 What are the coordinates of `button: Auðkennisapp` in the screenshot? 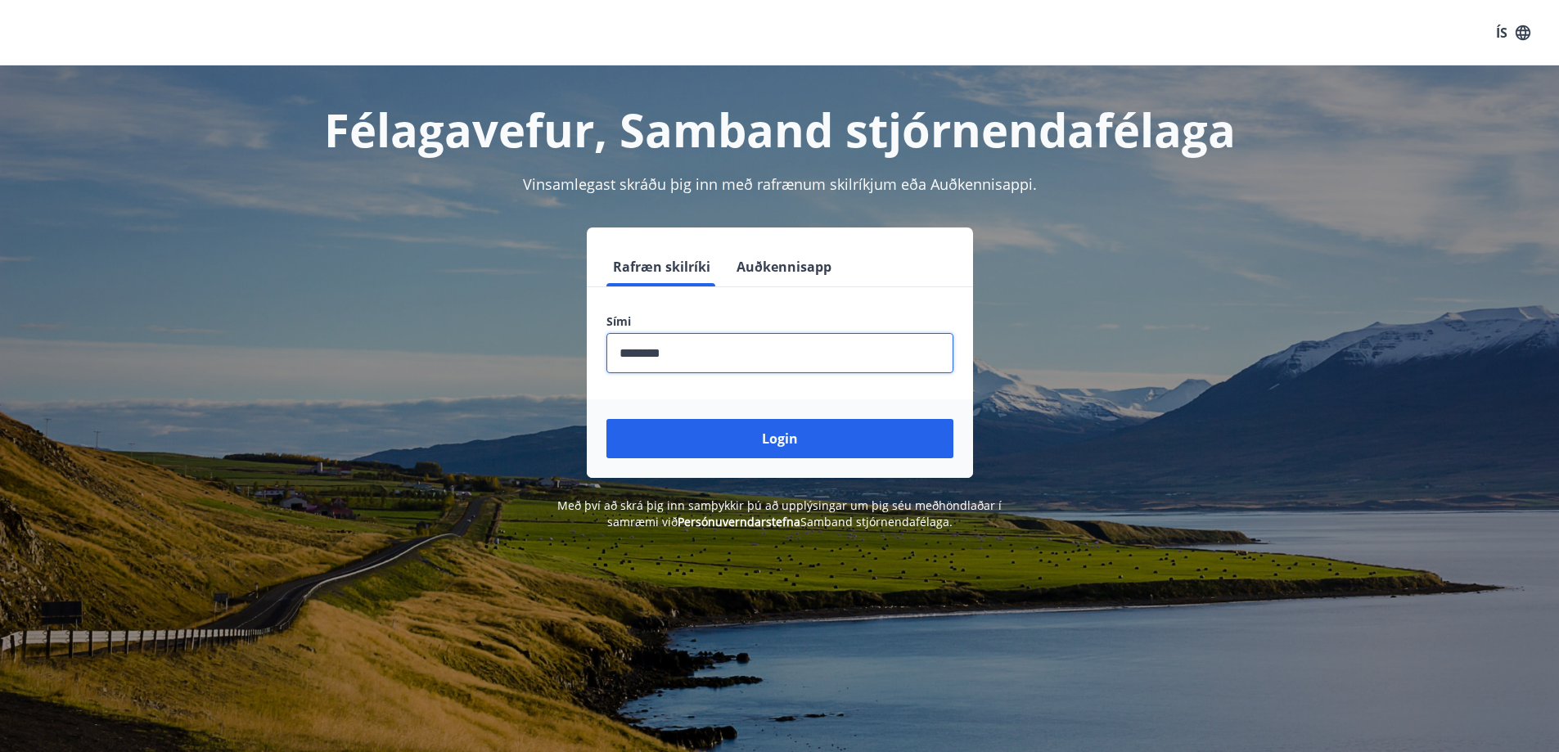 It's located at (784, 267).